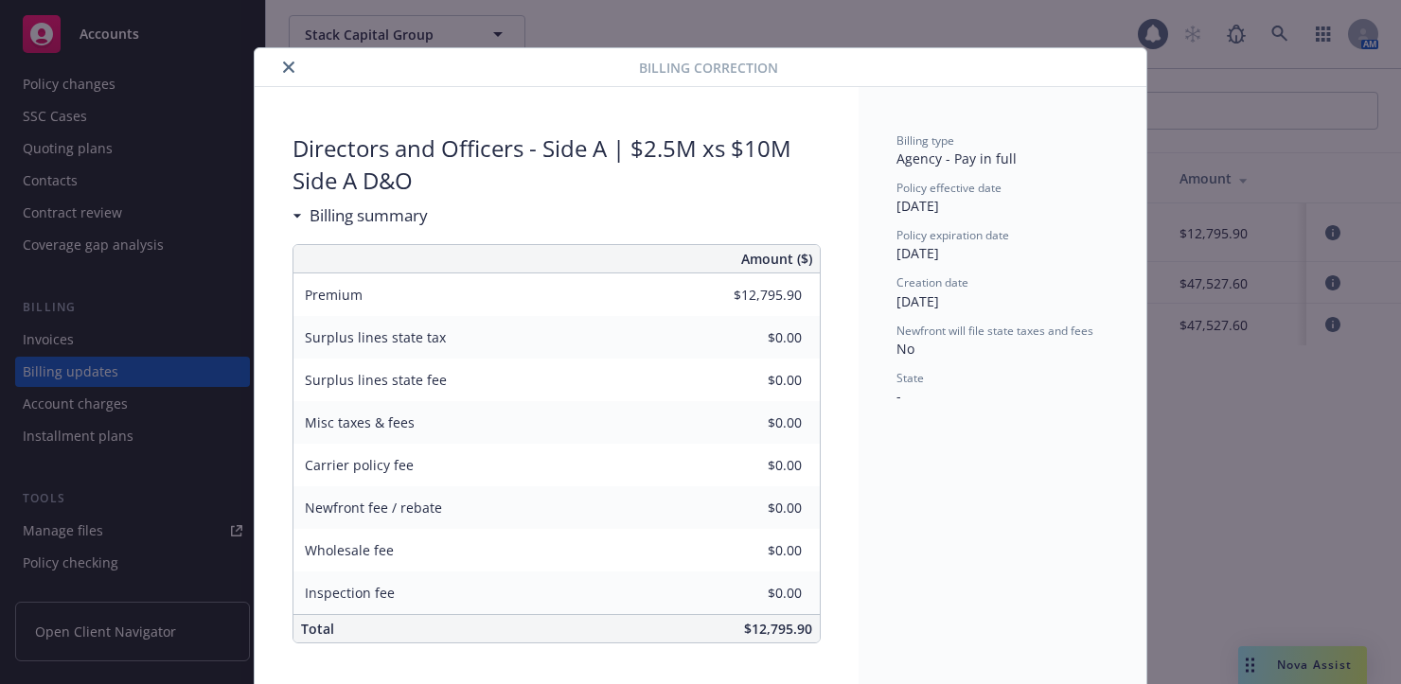 This screenshot has height=684, width=1401. What do you see at coordinates (557, 164) in the screenshot?
I see `span: Directors and Officers - Side A | $2.5M xs $10M Side A D&O` at bounding box center [557, 164].